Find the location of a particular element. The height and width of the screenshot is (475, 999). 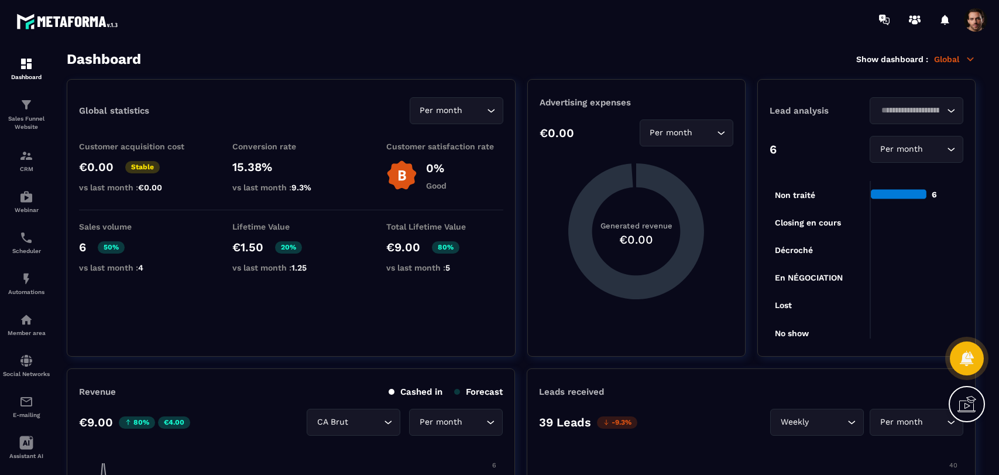

p: -9.3% is located at coordinates (617, 422).